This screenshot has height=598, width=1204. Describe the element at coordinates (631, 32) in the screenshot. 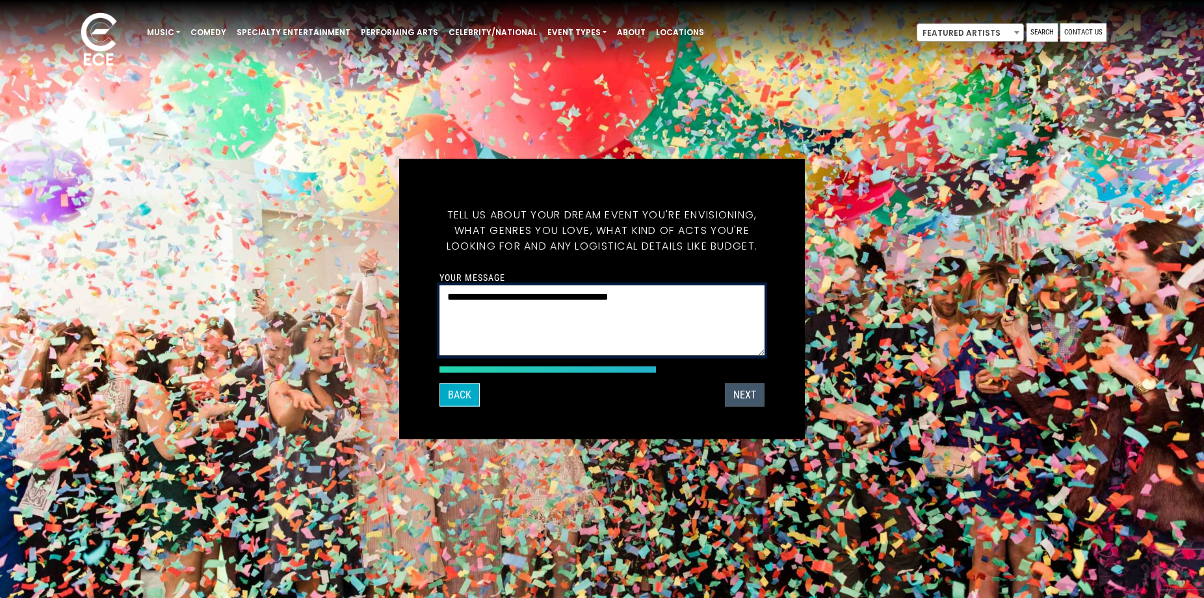

I see `a: About` at that location.